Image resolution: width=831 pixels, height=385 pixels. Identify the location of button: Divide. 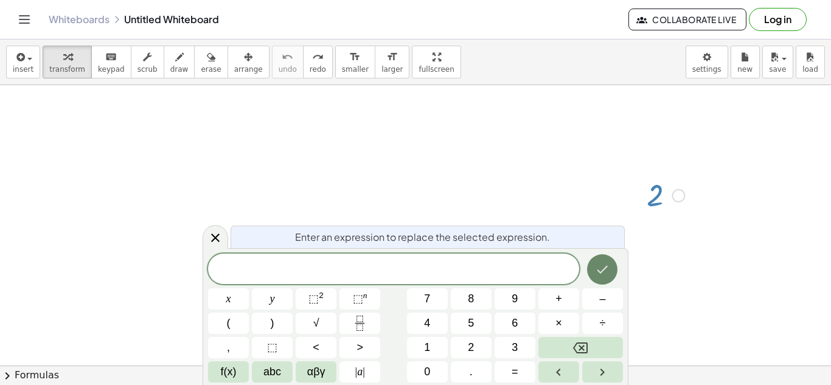
(602, 323).